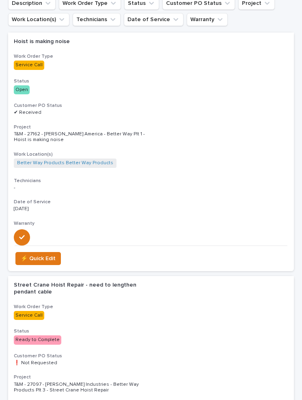  Describe the element at coordinates (151, 181) in the screenshot. I see `h3: Technicians` at that location.